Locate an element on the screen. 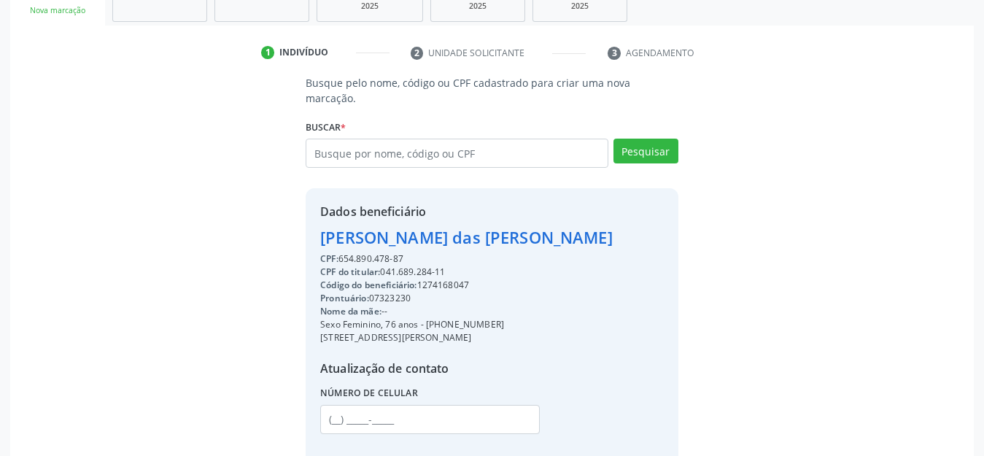 Image resolution: width=984 pixels, height=456 pixels. span: CPF do titular: is located at coordinates (350, 271).